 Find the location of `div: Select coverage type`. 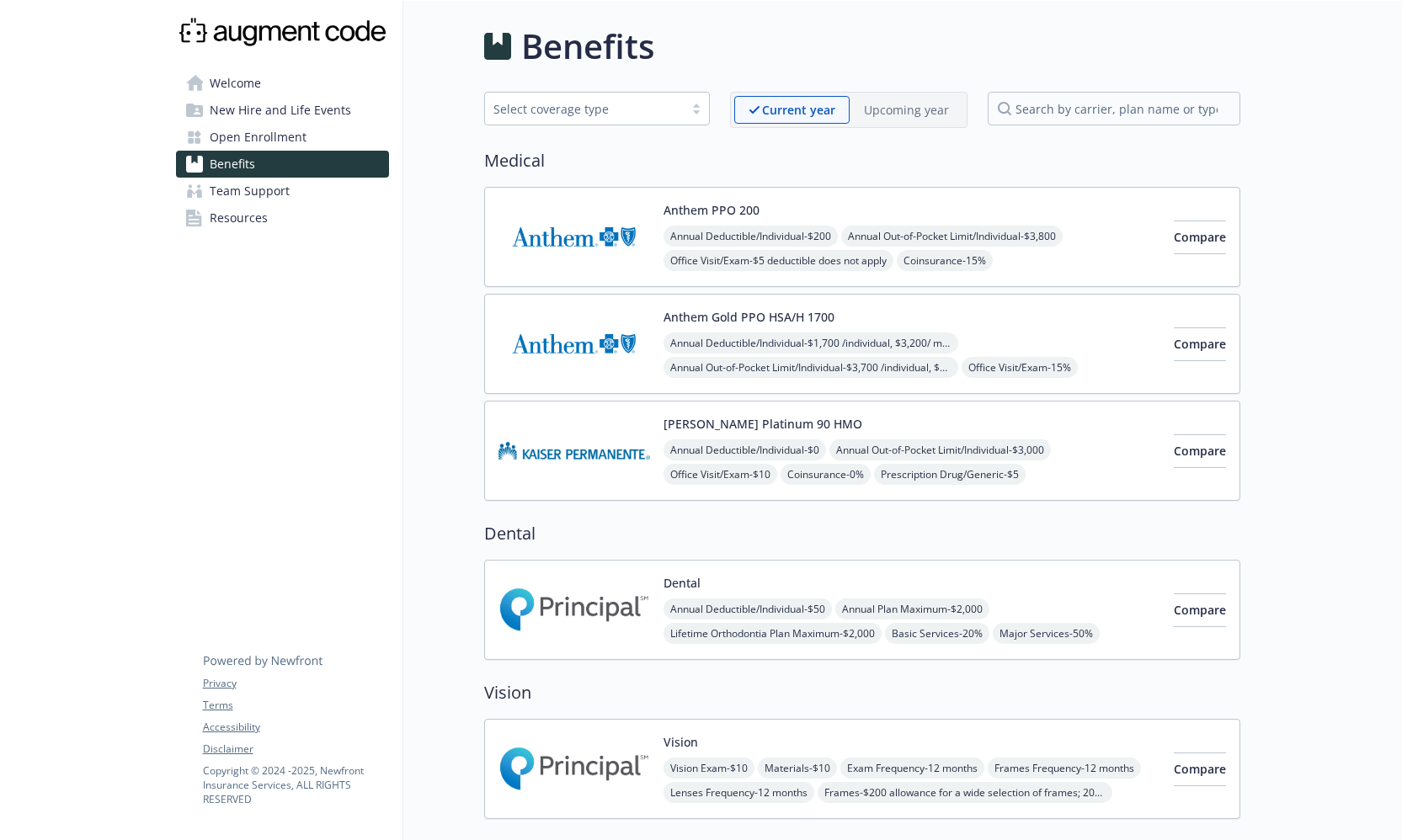

div: Select coverage type is located at coordinates (584, 109).